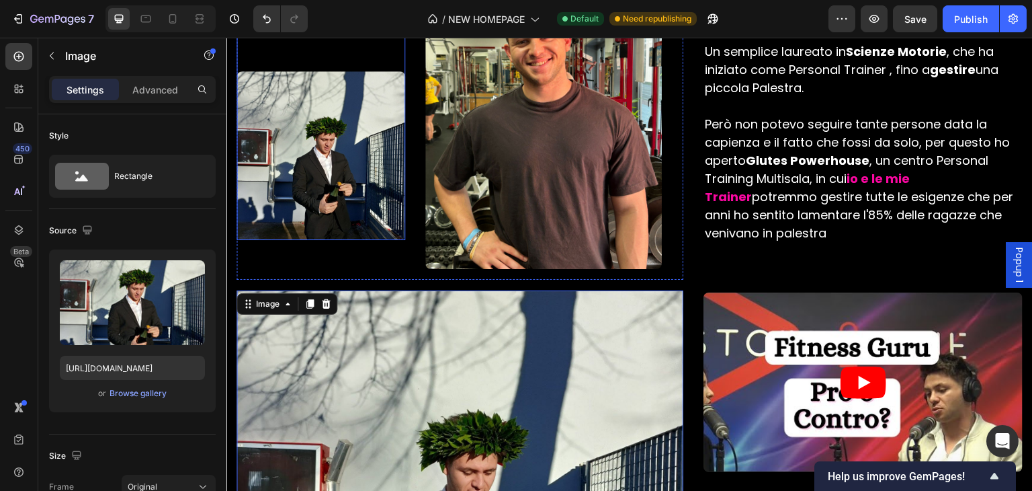 Image resolution: width=1032 pixels, height=491 pixels. What do you see at coordinates (581, 150) in the screenshot?
I see `strong: io e le mie Trainer` at bounding box center [581, 150].